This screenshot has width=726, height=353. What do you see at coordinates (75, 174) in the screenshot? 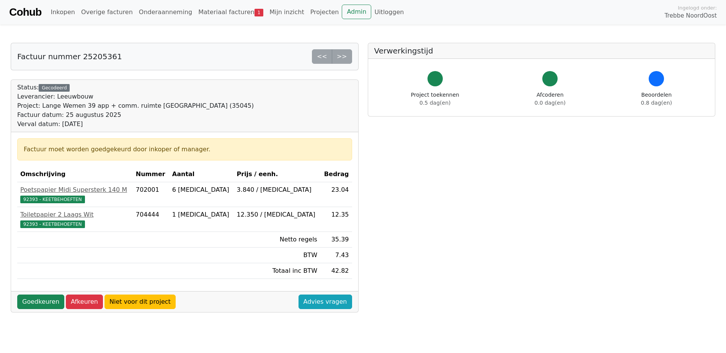
I see `th: Omschrijving` at bounding box center [75, 174].